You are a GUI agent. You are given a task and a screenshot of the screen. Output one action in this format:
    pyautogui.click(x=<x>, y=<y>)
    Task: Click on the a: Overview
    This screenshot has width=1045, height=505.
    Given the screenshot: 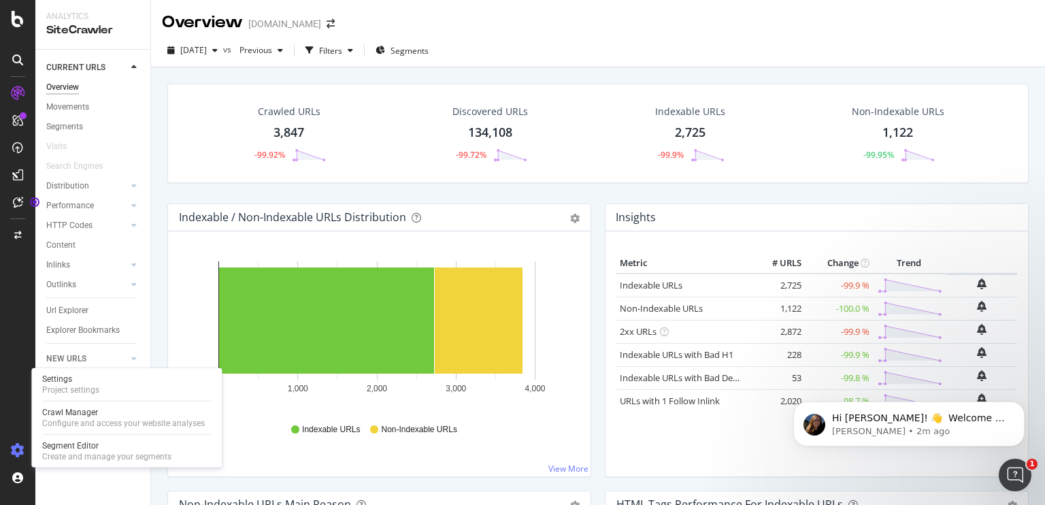 What is the action you would take?
    pyautogui.click(x=93, y=87)
    